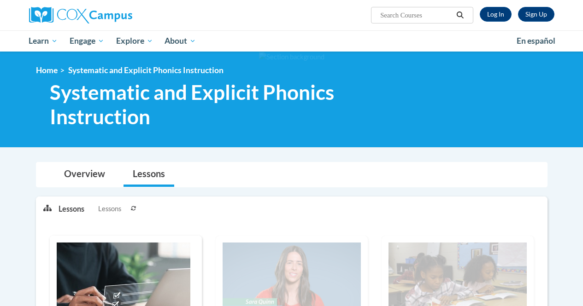 This screenshot has width=583, height=306. I want to click on a: Overview, so click(84, 175).